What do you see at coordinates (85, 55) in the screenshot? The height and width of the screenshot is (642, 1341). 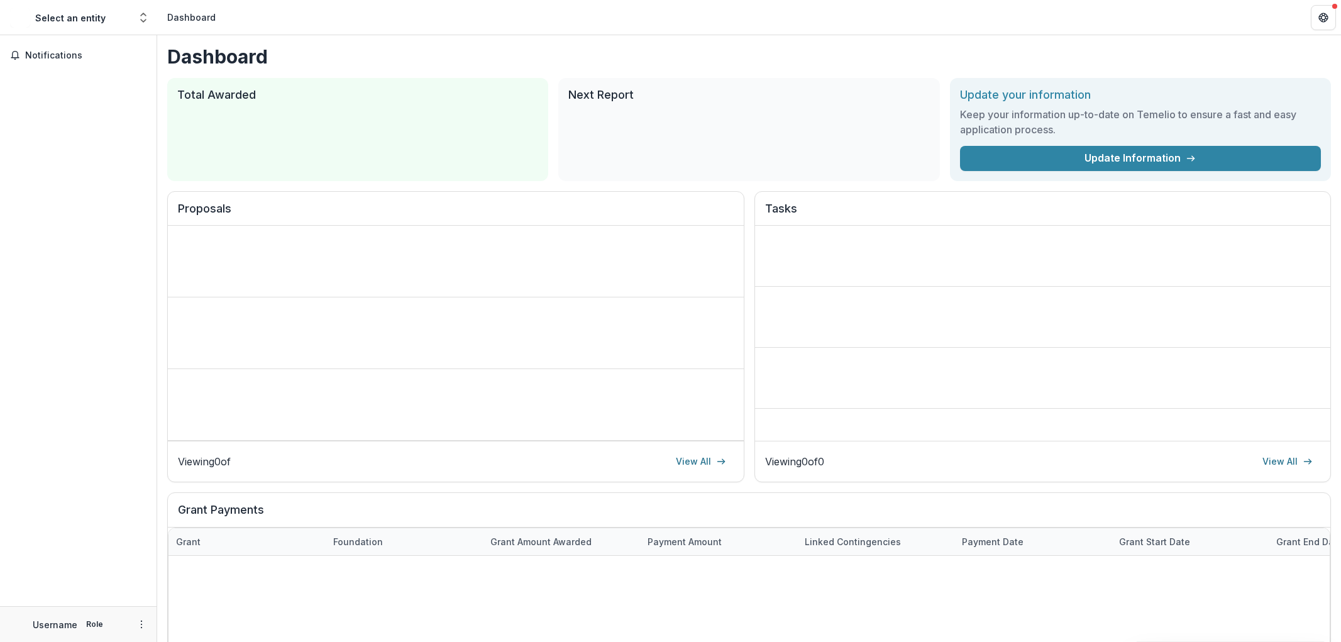 I see `span: Notifications` at bounding box center [85, 55].